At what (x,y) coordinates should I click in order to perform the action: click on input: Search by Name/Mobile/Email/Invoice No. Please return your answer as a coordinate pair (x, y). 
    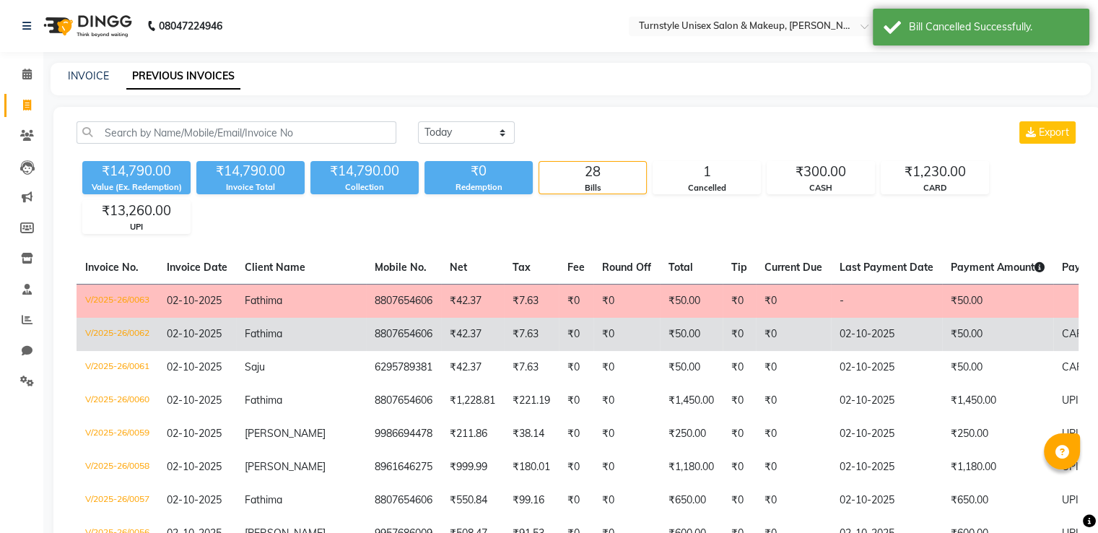
    Looking at the image, I should click on (236, 132).